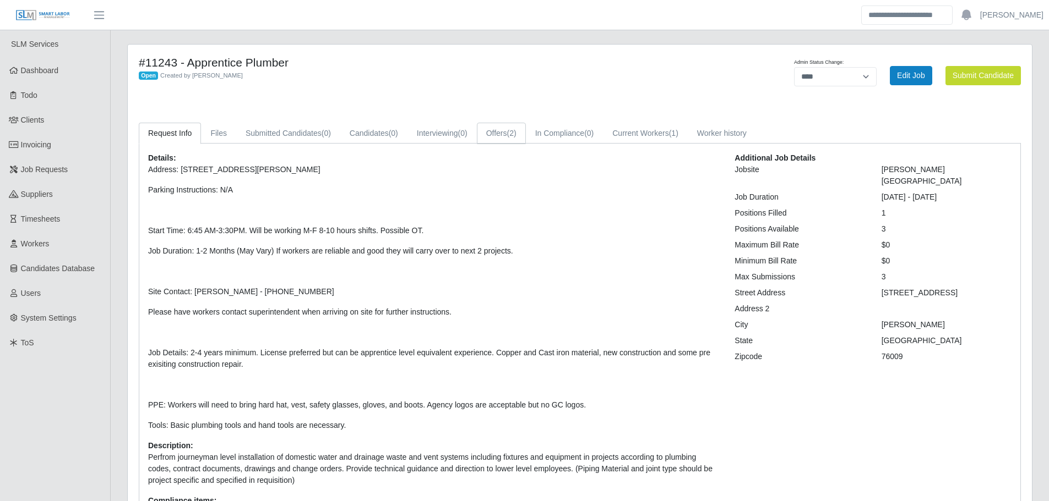 The width and height of the screenshot is (1049, 501). Describe the element at coordinates (433, 405) in the screenshot. I see `p: PPE: Workers will need to bring hard hat, vest, safety glasses, gloves, and boots. Agency logos a...` at that location.